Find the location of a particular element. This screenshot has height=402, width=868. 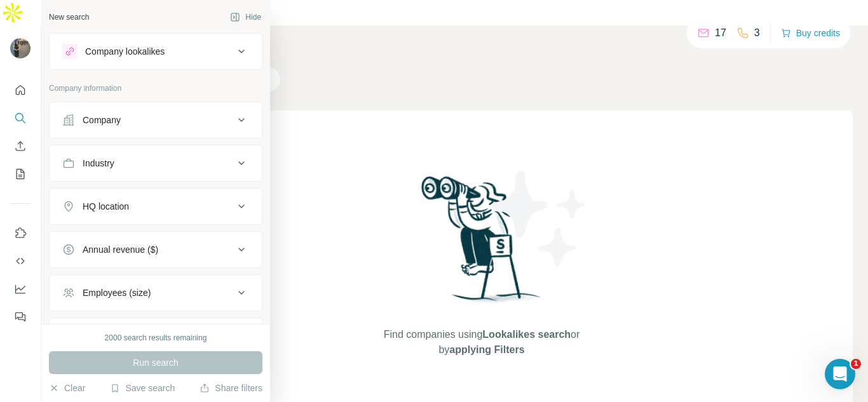

button: Technologies is located at coordinates (156, 336).